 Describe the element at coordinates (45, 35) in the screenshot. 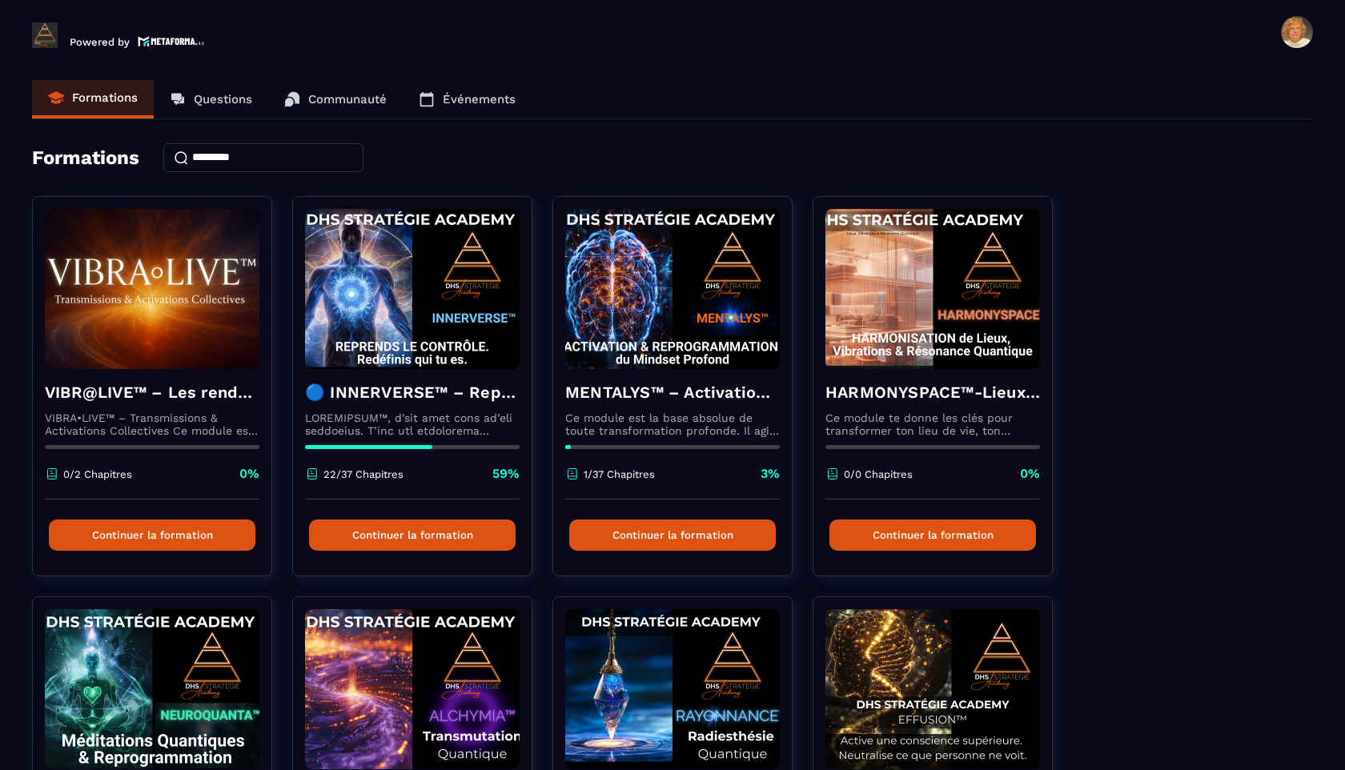

I see `img: logo-branding` at that location.